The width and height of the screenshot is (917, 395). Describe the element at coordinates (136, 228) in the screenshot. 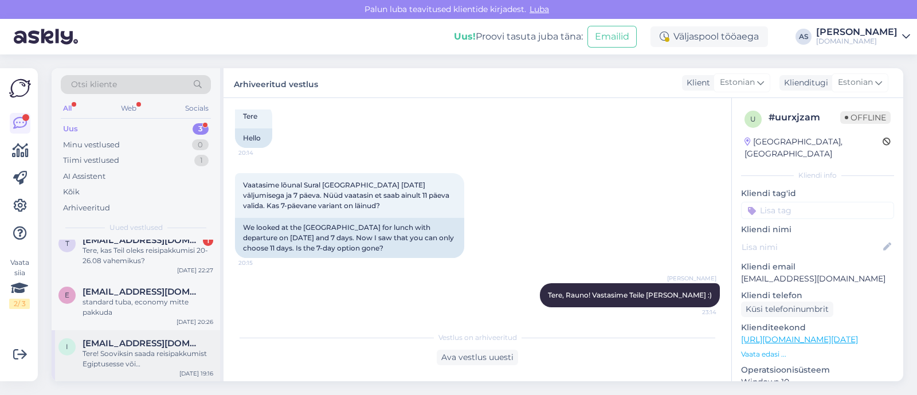

I see `span: Uued vestlused` at that location.